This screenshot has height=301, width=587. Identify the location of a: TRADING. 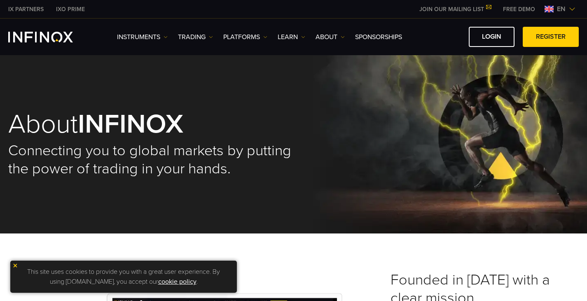
(195, 37).